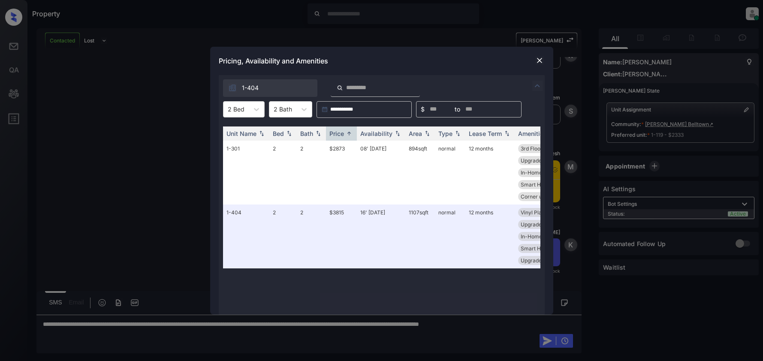 The image size is (763, 361). I want to click on td: 1107 sqft, so click(420, 236).